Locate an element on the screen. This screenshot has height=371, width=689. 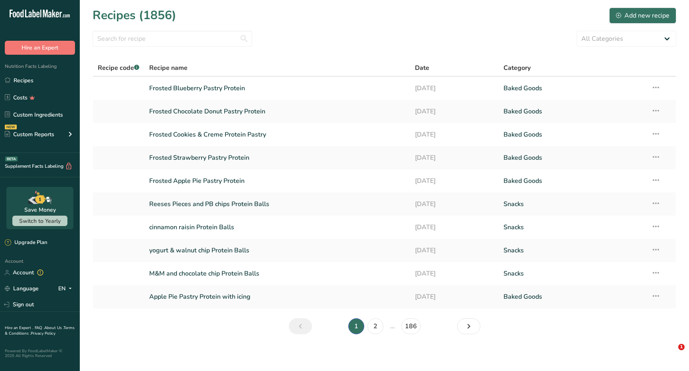
span: Date is located at coordinates (422, 68).